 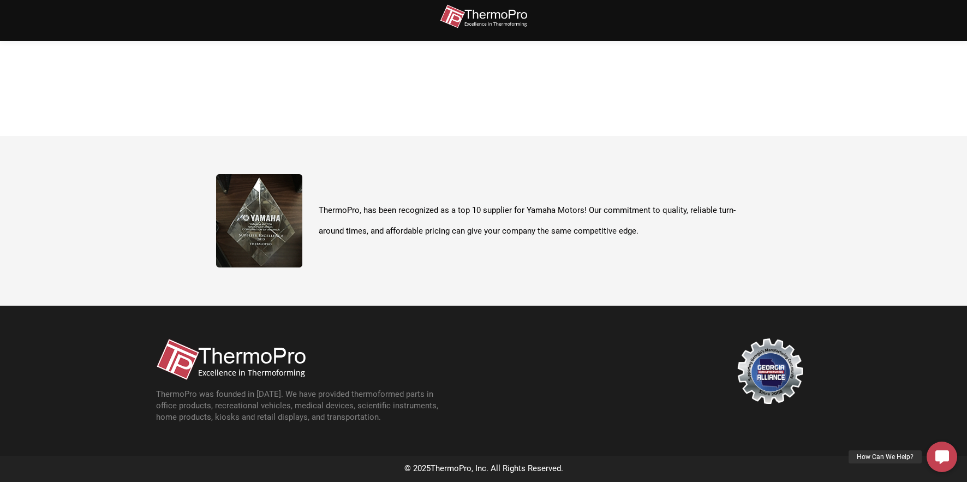 I want to click on img: georgia-manufacturing-alliance, so click(x=770, y=371).